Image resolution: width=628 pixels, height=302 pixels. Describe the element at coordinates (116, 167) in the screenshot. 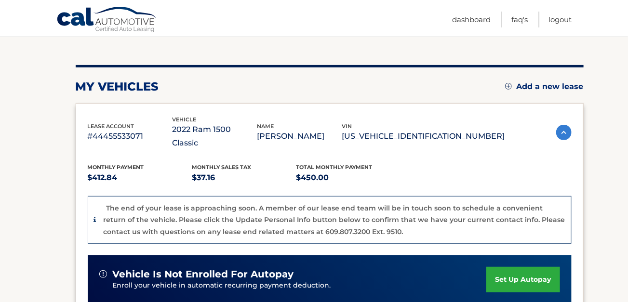

I see `span: Monthly Payment` at that location.